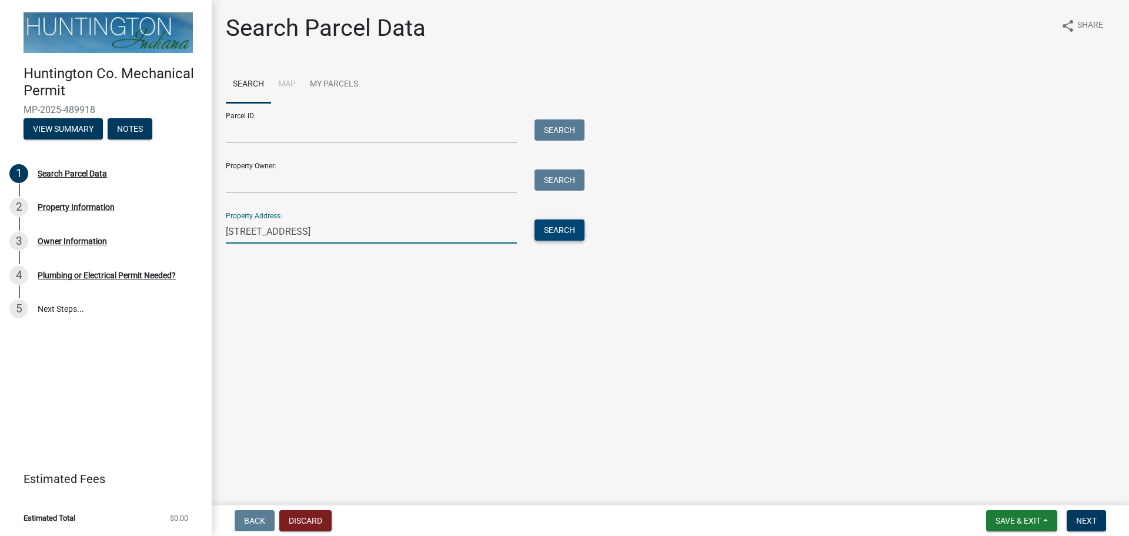  I want to click on img: Huntington County, Indiana, so click(108, 32).